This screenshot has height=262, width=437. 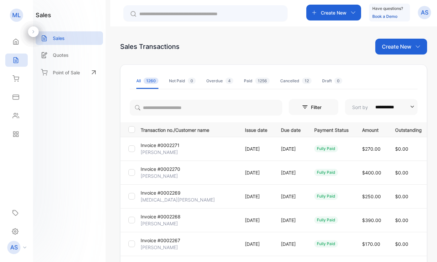 What do you see at coordinates (372, 196) in the screenshot?
I see `span: $250.00` at bounding box center [372, 196].